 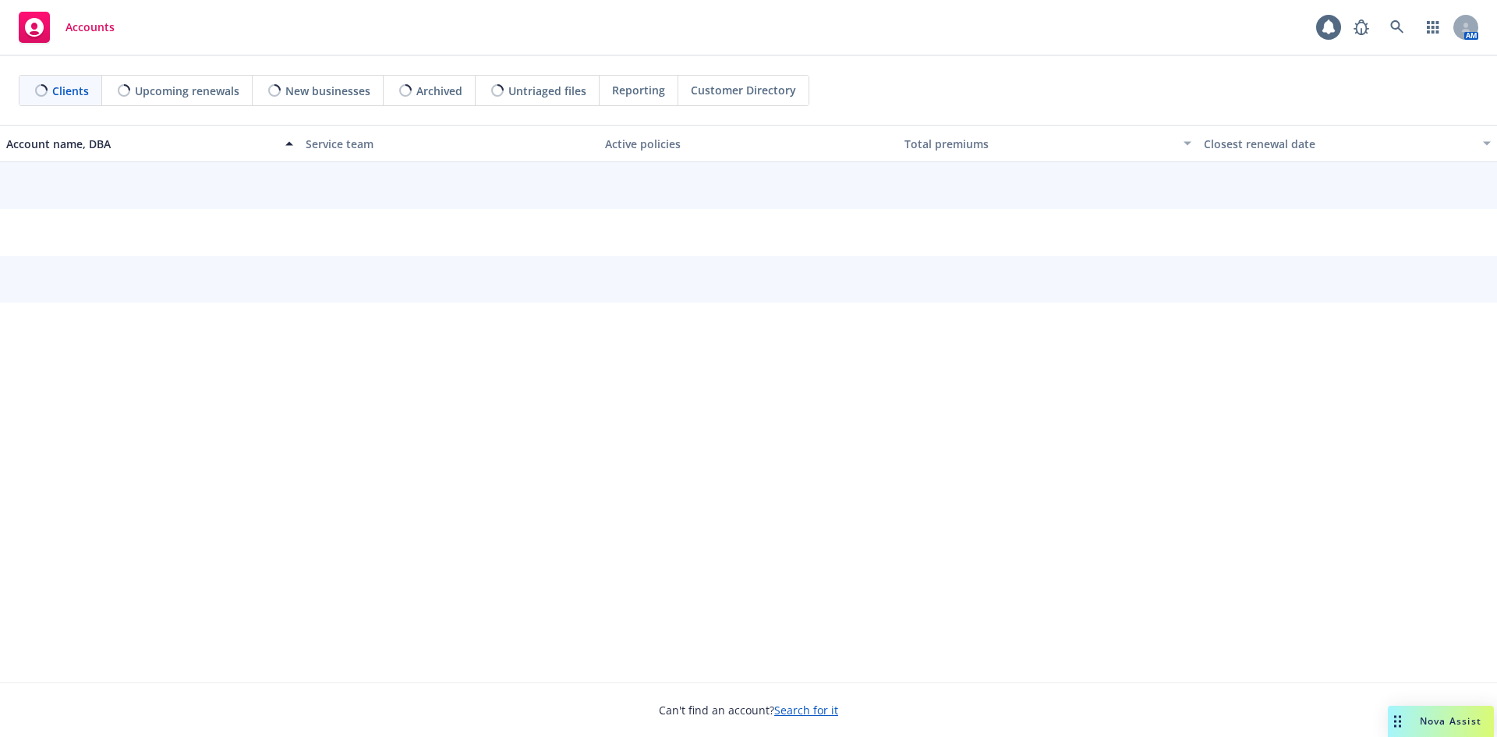 I want to click on span: Reporting, so click(x=639, y=90).